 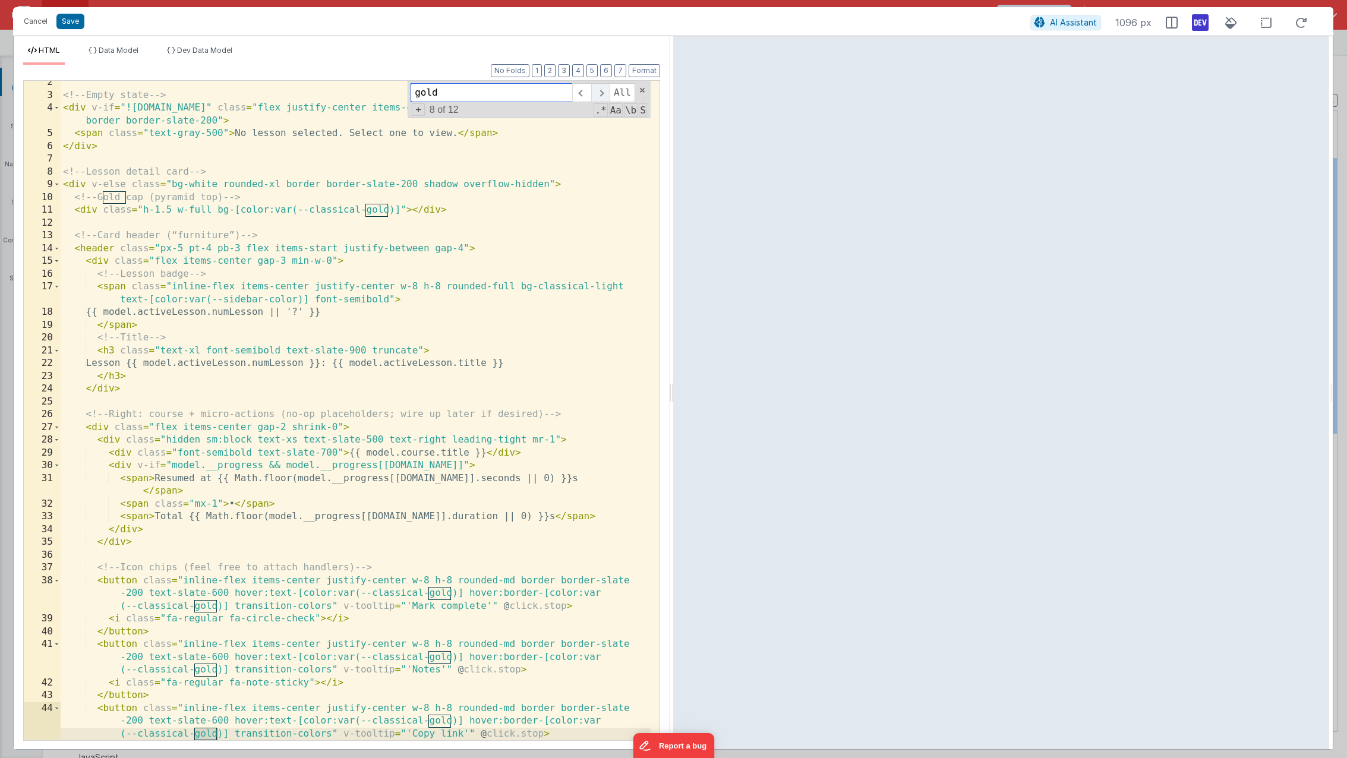 I want to click on div: 41, so click(x=42, y=657).